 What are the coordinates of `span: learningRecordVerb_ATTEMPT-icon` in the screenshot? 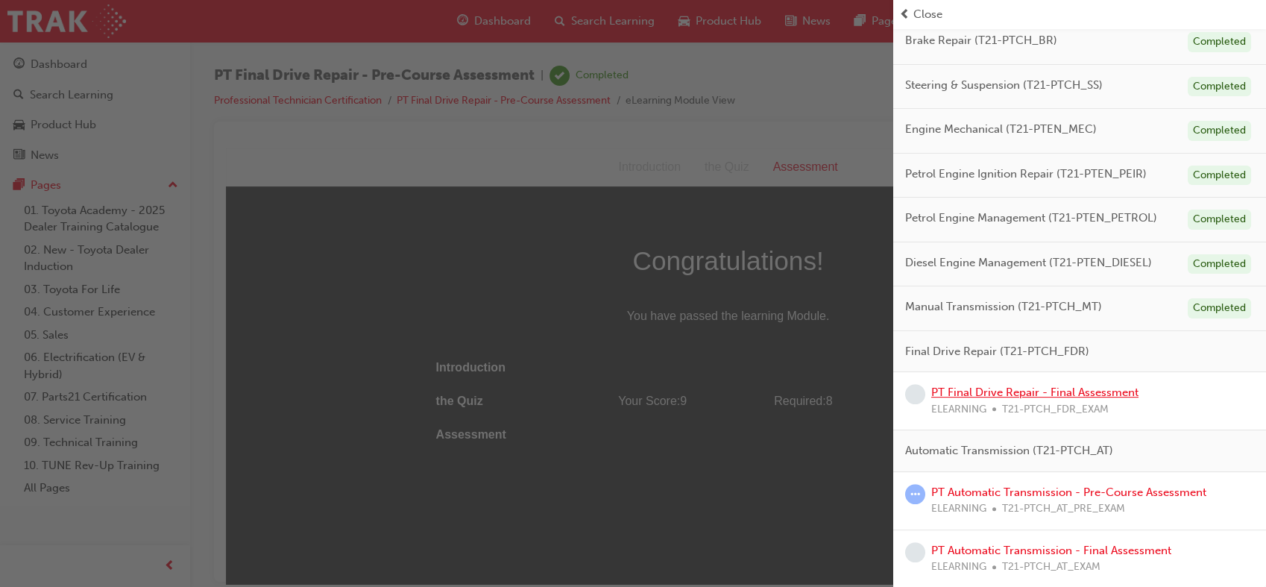 It's located at (915, 494).